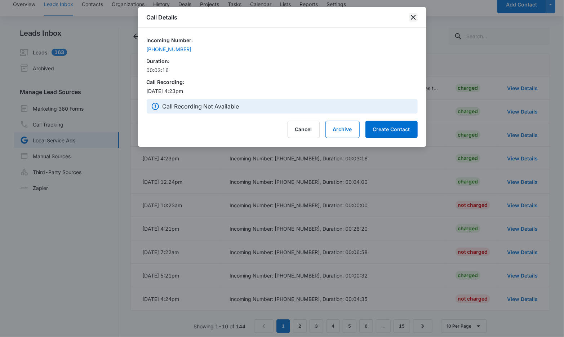  Describe the element at coordinates (201, 106) in the screenshot. I see `p: Call Recording Not Available` at that location.